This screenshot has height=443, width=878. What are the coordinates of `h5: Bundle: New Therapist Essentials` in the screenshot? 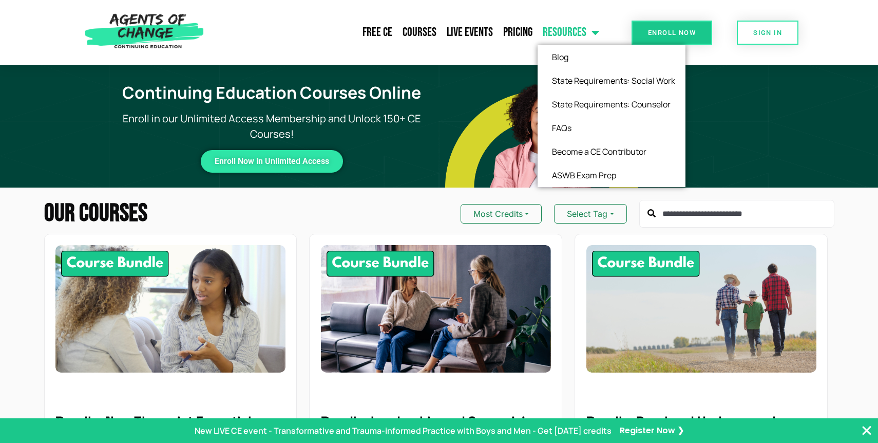 It's located at (171, 421).